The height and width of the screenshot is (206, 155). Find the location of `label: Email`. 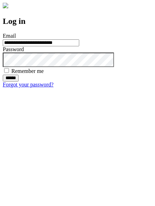

label: Email is located at coordinates (9, 36).